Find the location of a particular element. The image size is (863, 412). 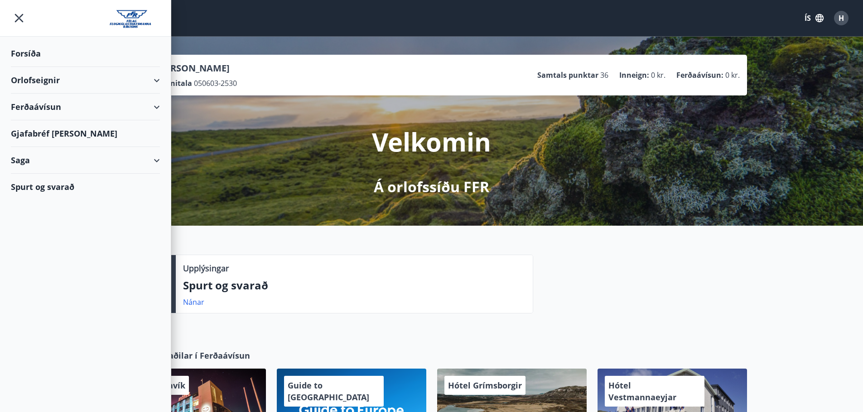

p: Samtals punktar is located at coordinates (567, 75).